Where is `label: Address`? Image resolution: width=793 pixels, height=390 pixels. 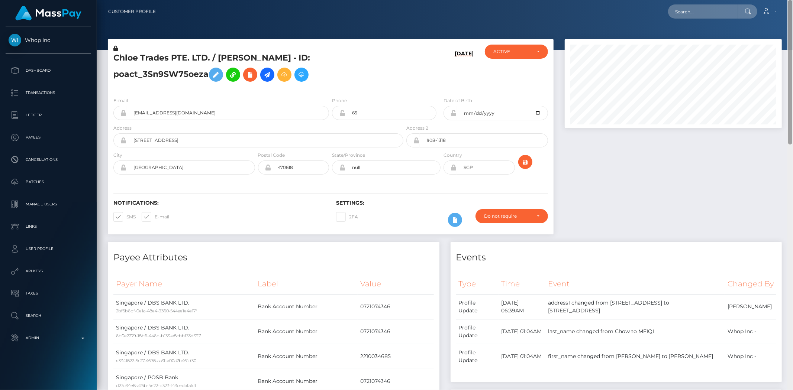 label: Address is located at coordinates (122, 128).